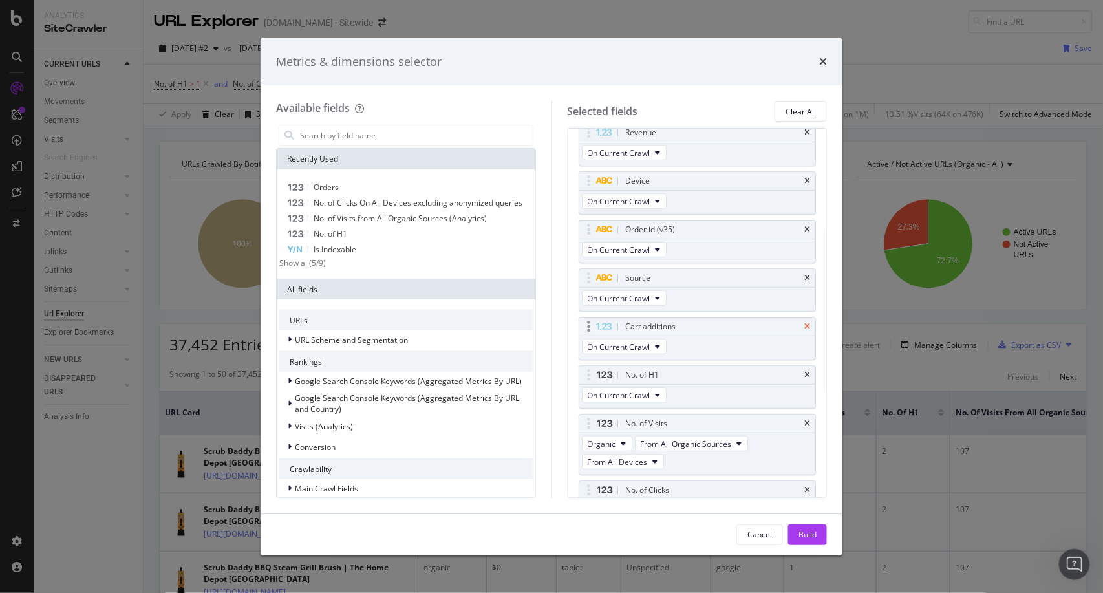  Describe the element at coordinates (691, 443) in the screenshot. I see `button: From All Organic Sources` at that location.